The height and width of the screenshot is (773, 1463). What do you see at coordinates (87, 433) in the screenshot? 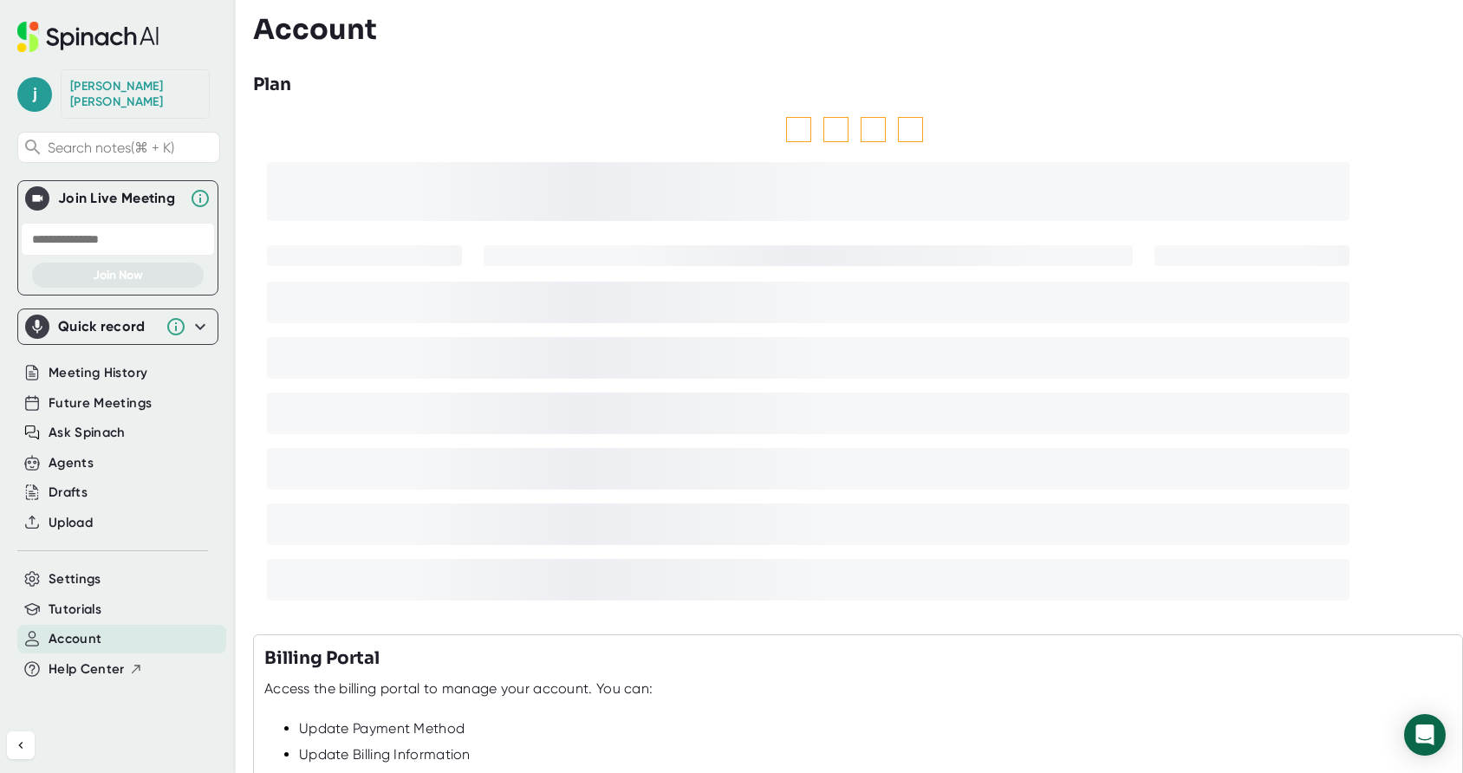
I see `button: Ask Spinach` at bounding box center [87, 433].